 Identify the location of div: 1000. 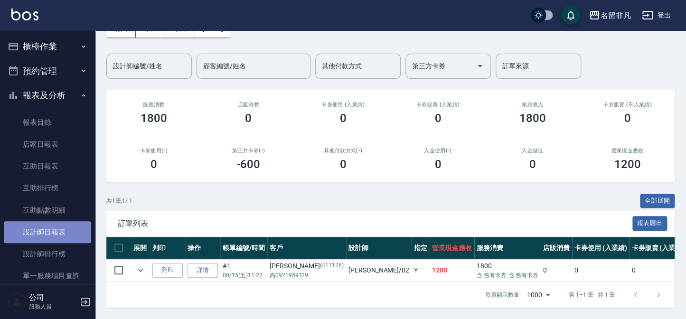
(538, 295).